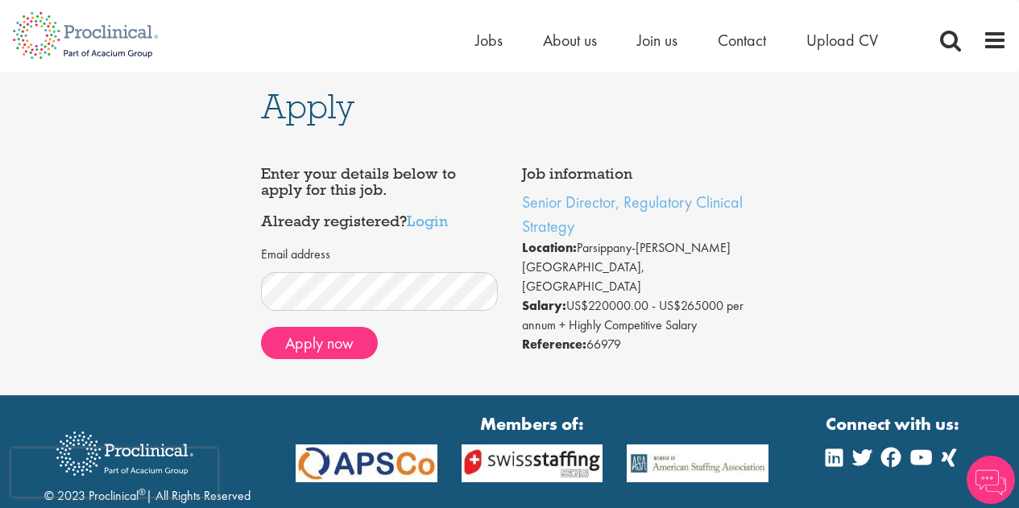  Describe the element at coordinates (658, 40) in the screenshot. I see `a: Join us` at that location.